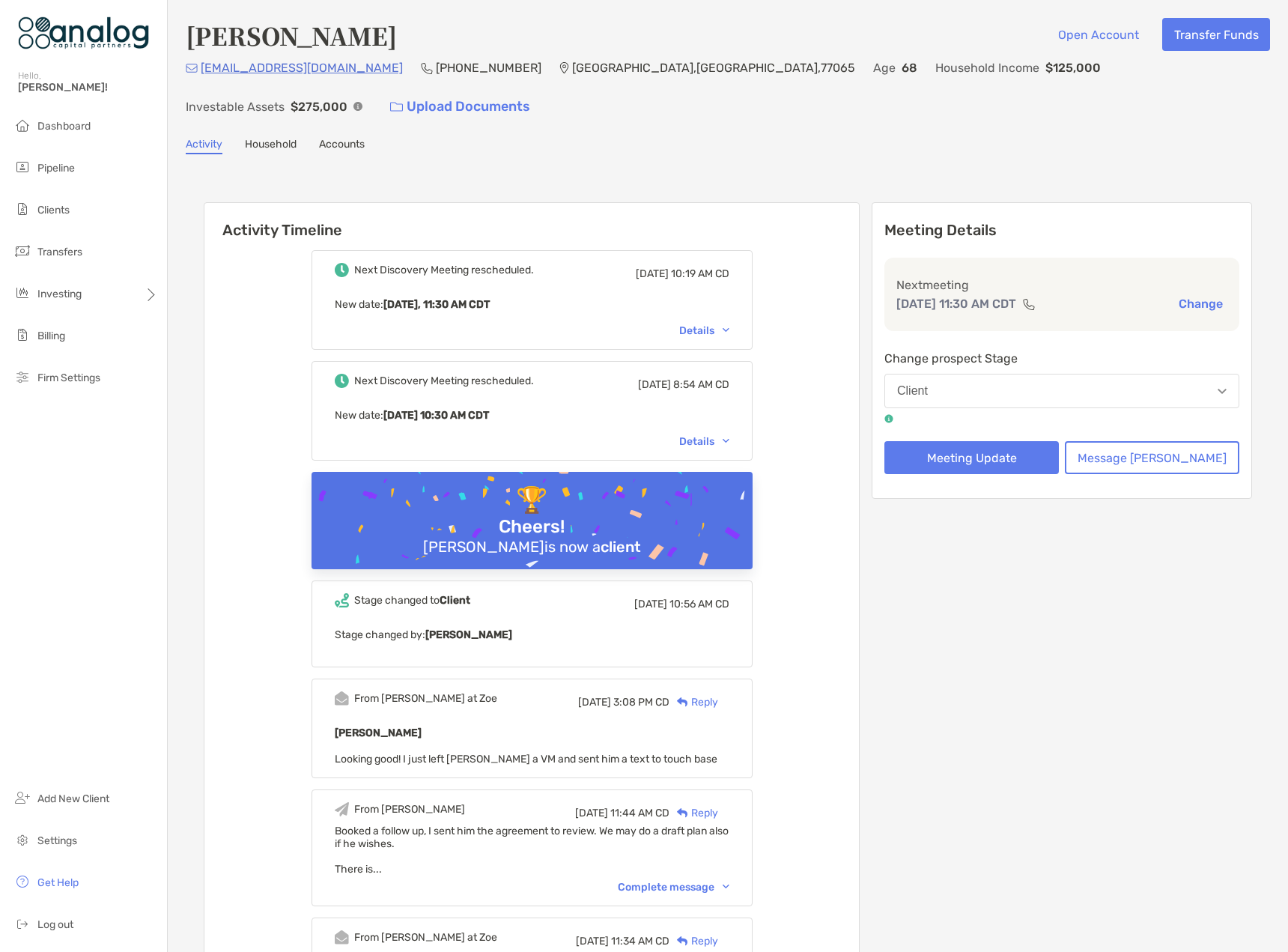  Describe the element at coordinates (427, 68) in the screenshot. I see `img: Phone Icon` at that location.